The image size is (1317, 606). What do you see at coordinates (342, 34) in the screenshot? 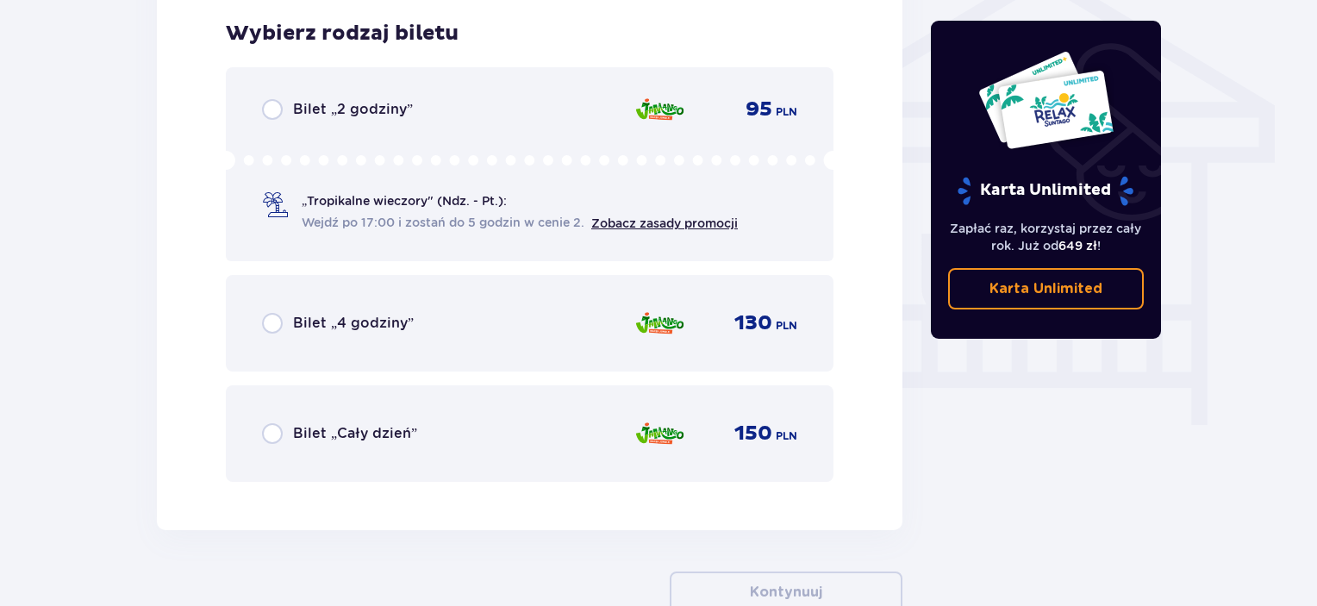
I see `p: Wybierz rodzaj biletu` at bounding box center [342, 34].